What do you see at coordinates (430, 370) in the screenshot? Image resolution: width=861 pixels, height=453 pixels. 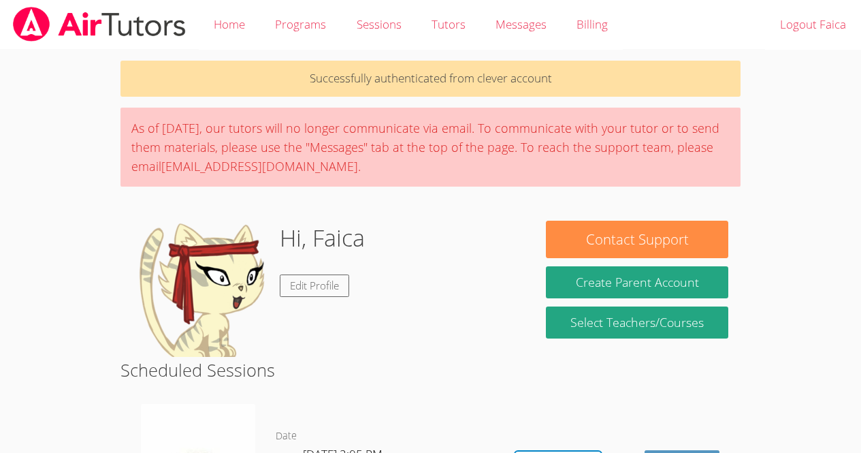 I see `h2: Scheduled Sessions` at bounding box center [430, 370].